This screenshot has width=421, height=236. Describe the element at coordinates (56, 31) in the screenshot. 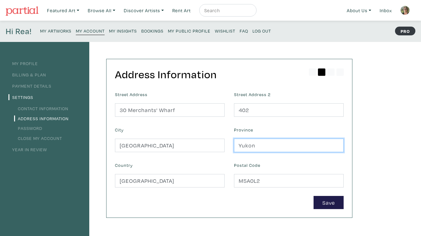

I see `small: My Artworks` at that location.